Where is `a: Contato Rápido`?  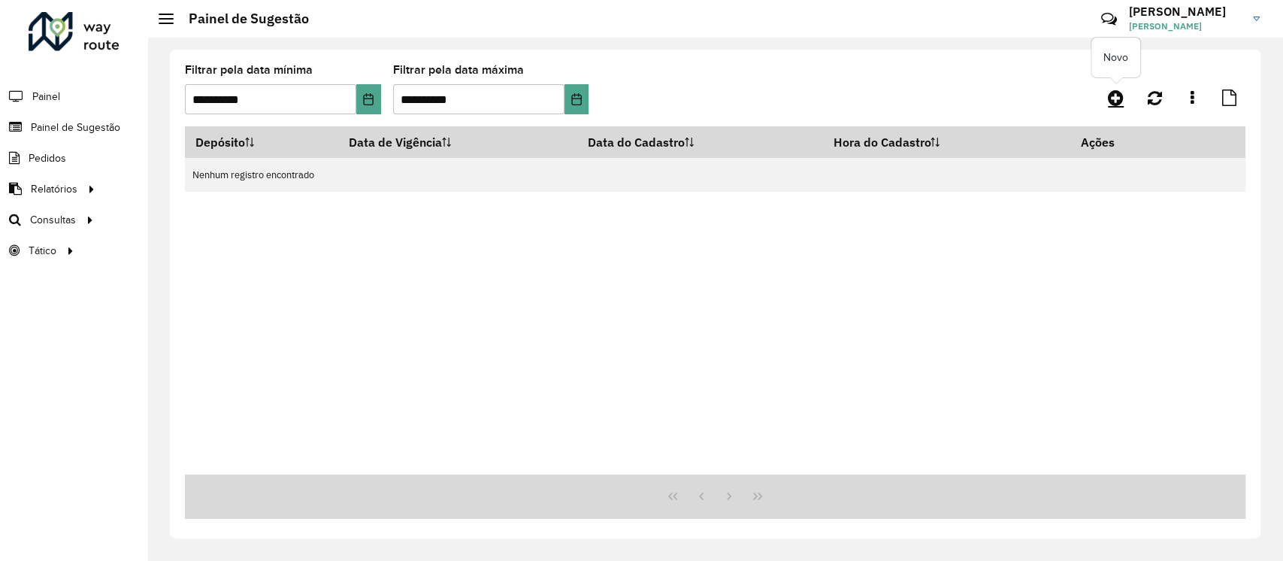
a: Contato Rápido is located at coordinates (1109, 19).